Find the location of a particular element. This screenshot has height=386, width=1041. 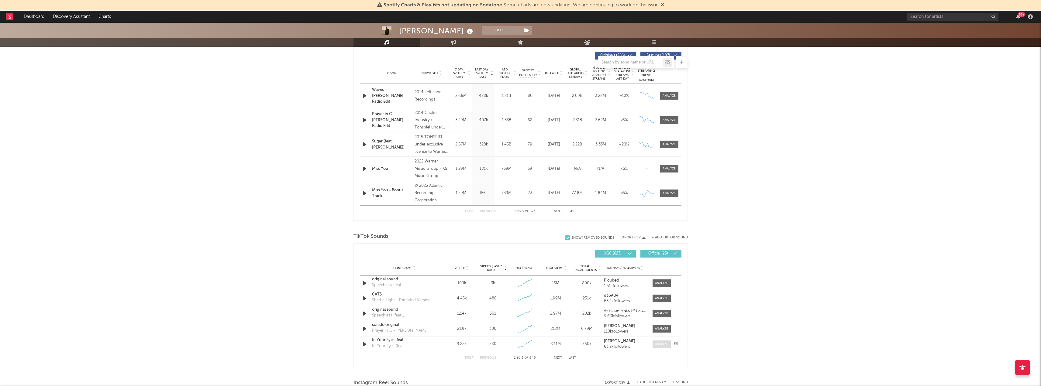

div: Miss You is located at coordinates (392, 169).